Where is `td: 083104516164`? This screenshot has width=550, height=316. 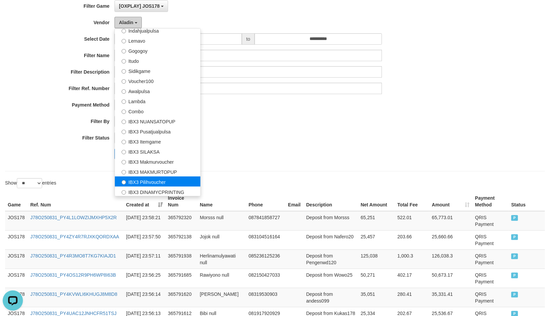 td: 083104516164 is located at coordinates (265, 240).